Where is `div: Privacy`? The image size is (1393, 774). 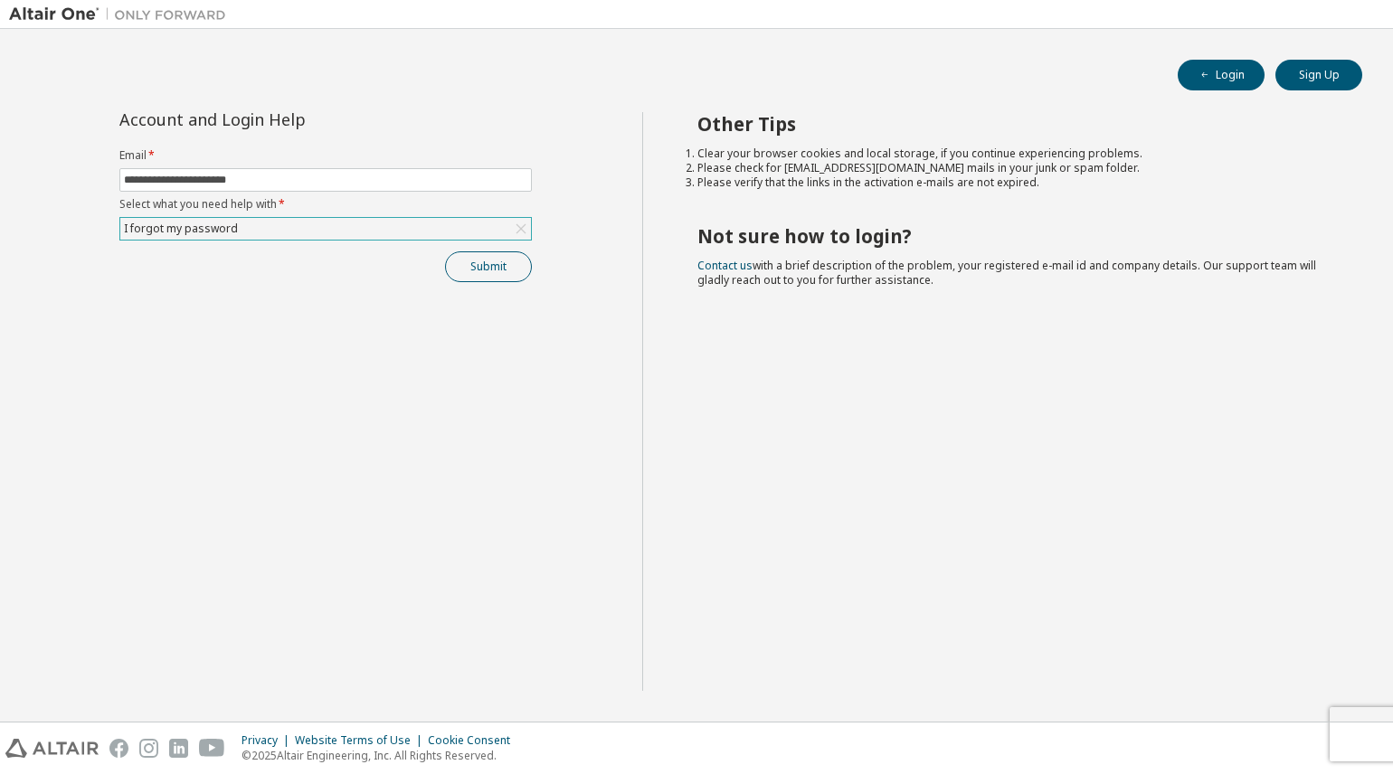 div: Privacy is located at coordinates (268, 741).